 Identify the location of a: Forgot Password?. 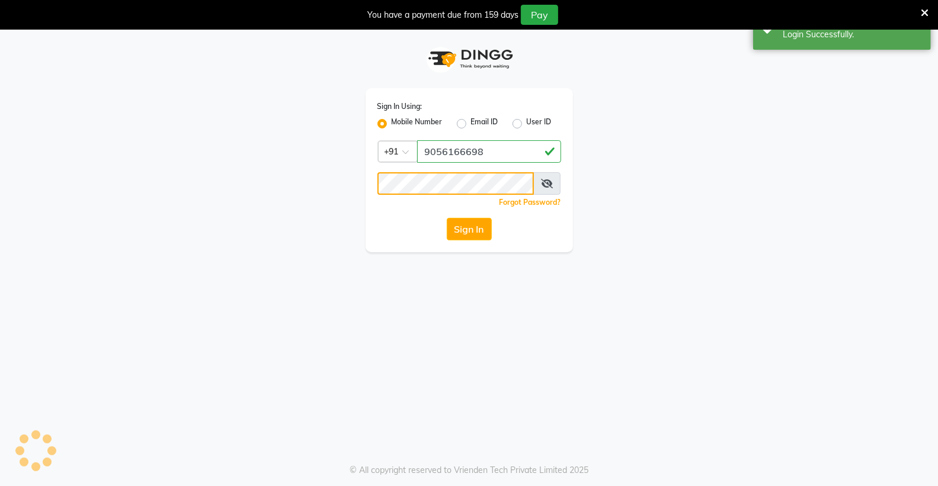
(530, 202).